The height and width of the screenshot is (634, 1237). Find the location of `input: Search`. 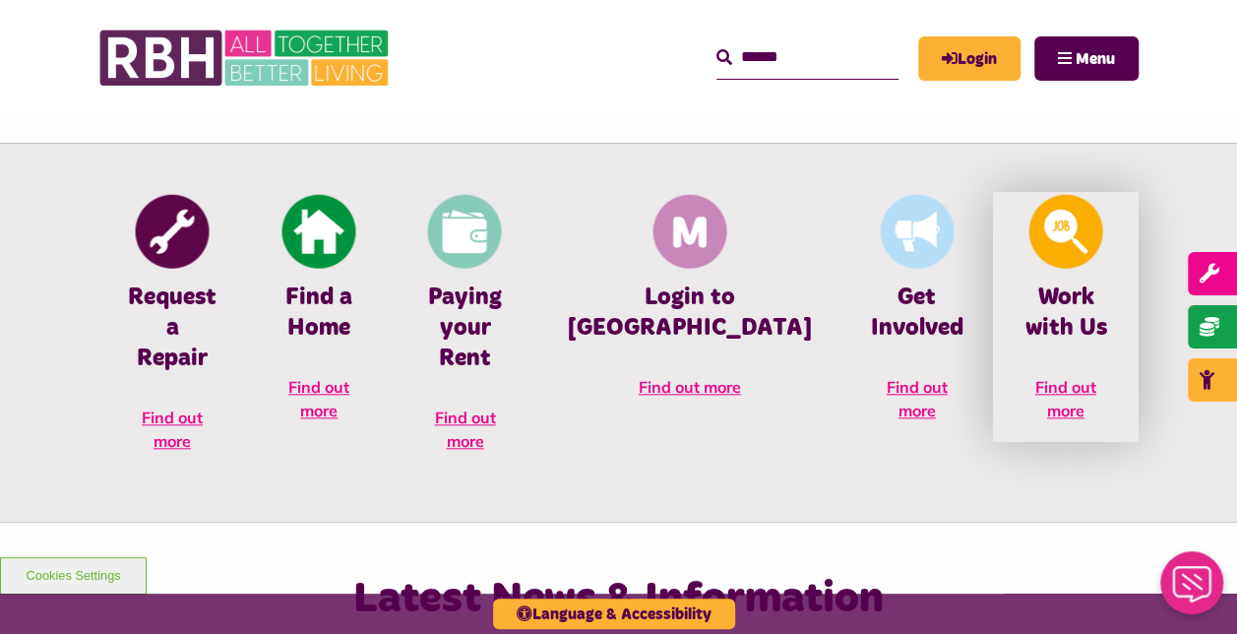

input: Search is located at coordinates (807, 57).